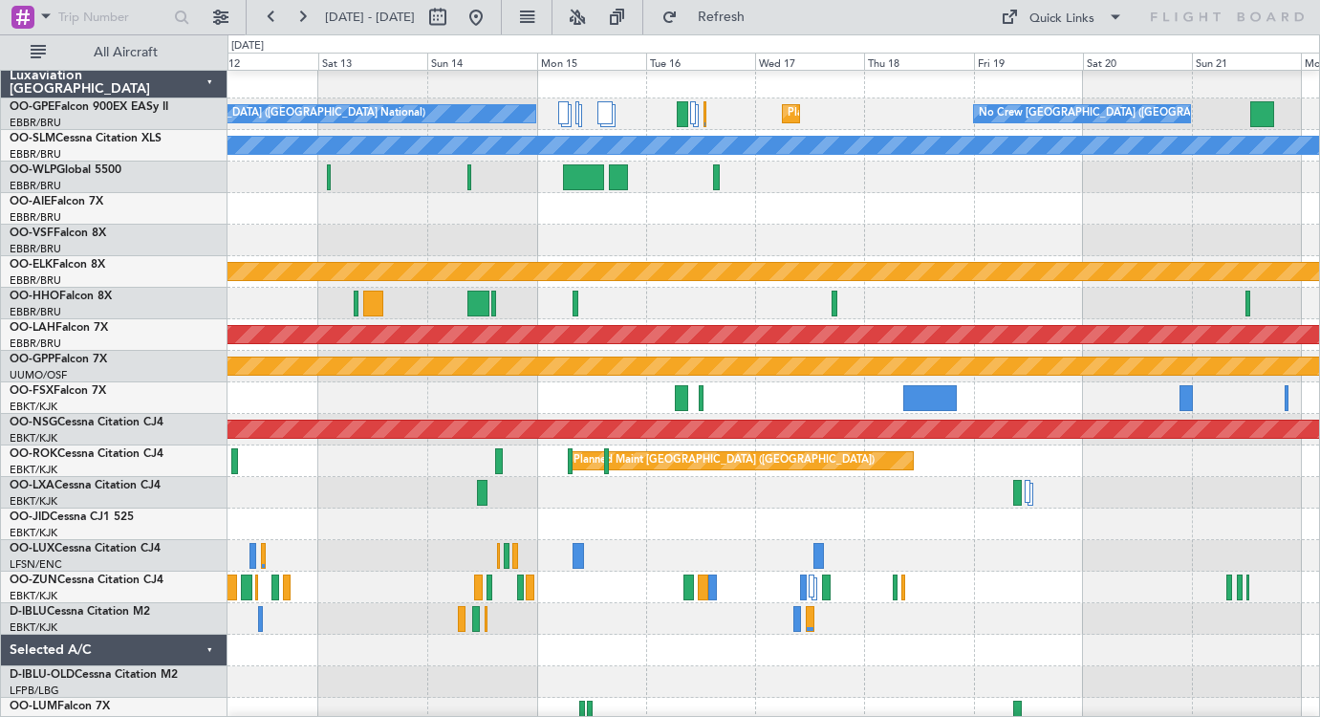  What do you see at coordinates (710, 17) in the screenshot?
I see `button: Refresh` at bounding box center [710, 17].